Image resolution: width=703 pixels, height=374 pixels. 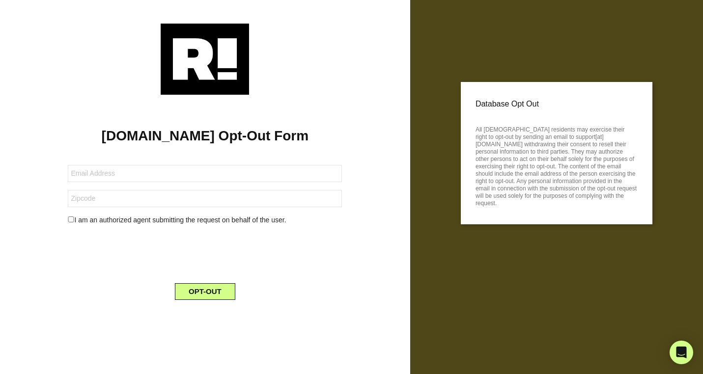 I want to click on button: OPT-OUT, so click(x=205, y=292).